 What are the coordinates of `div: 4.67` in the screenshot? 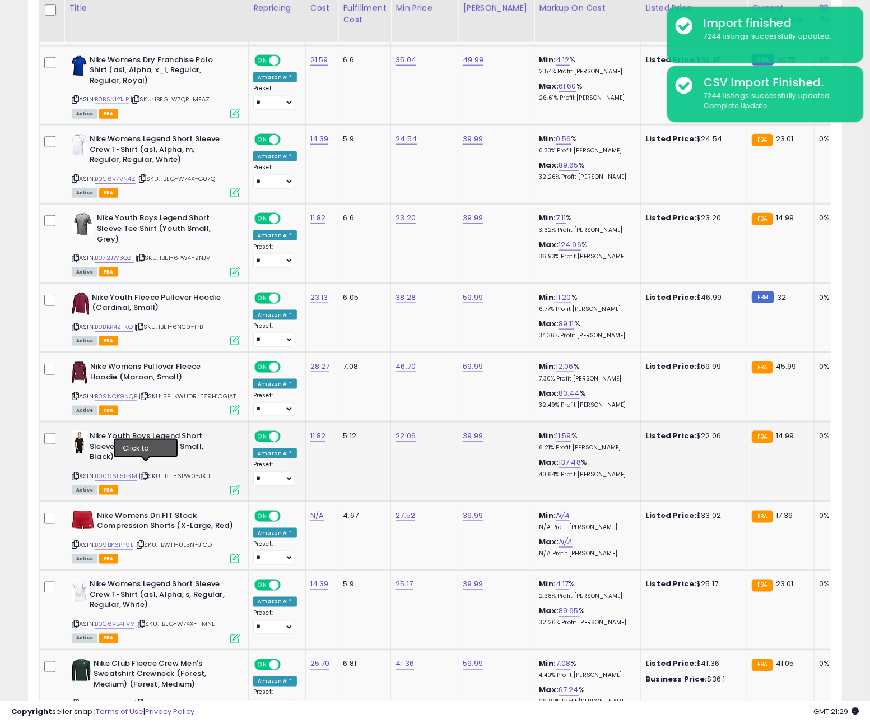 It's located at (362, 515).